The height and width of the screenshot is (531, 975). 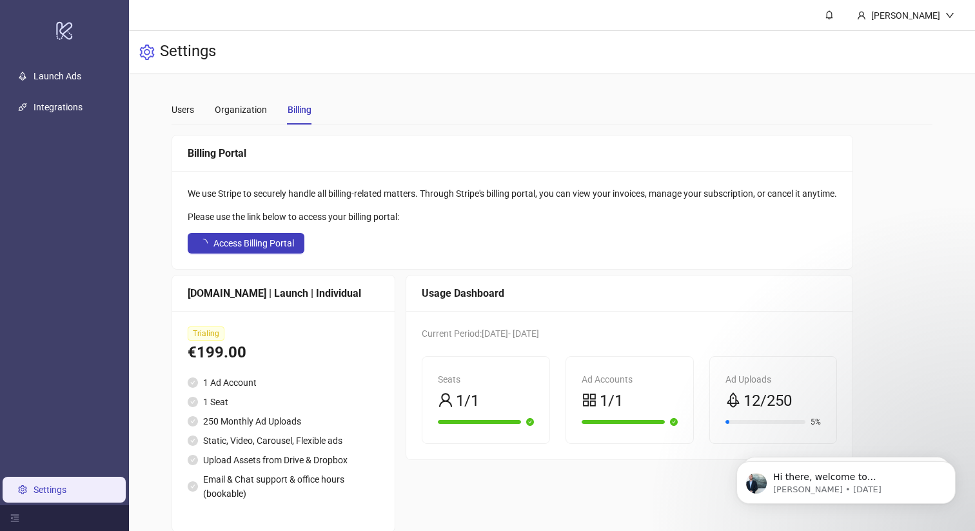 What do you see at coordinates (589, 400) in the screenshot?
I see `span: appstore` at bounding box center [589, 400].